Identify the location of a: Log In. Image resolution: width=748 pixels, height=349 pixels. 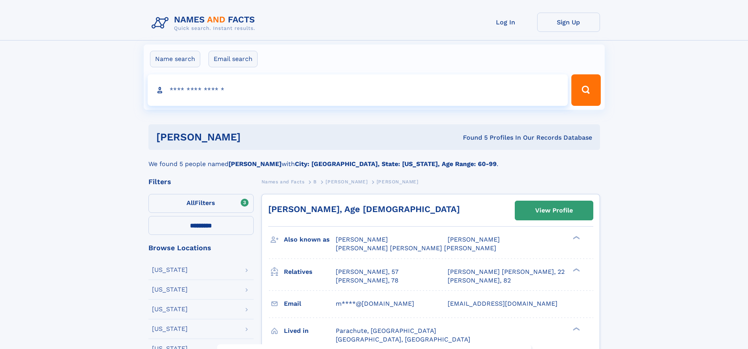
(506, 22).